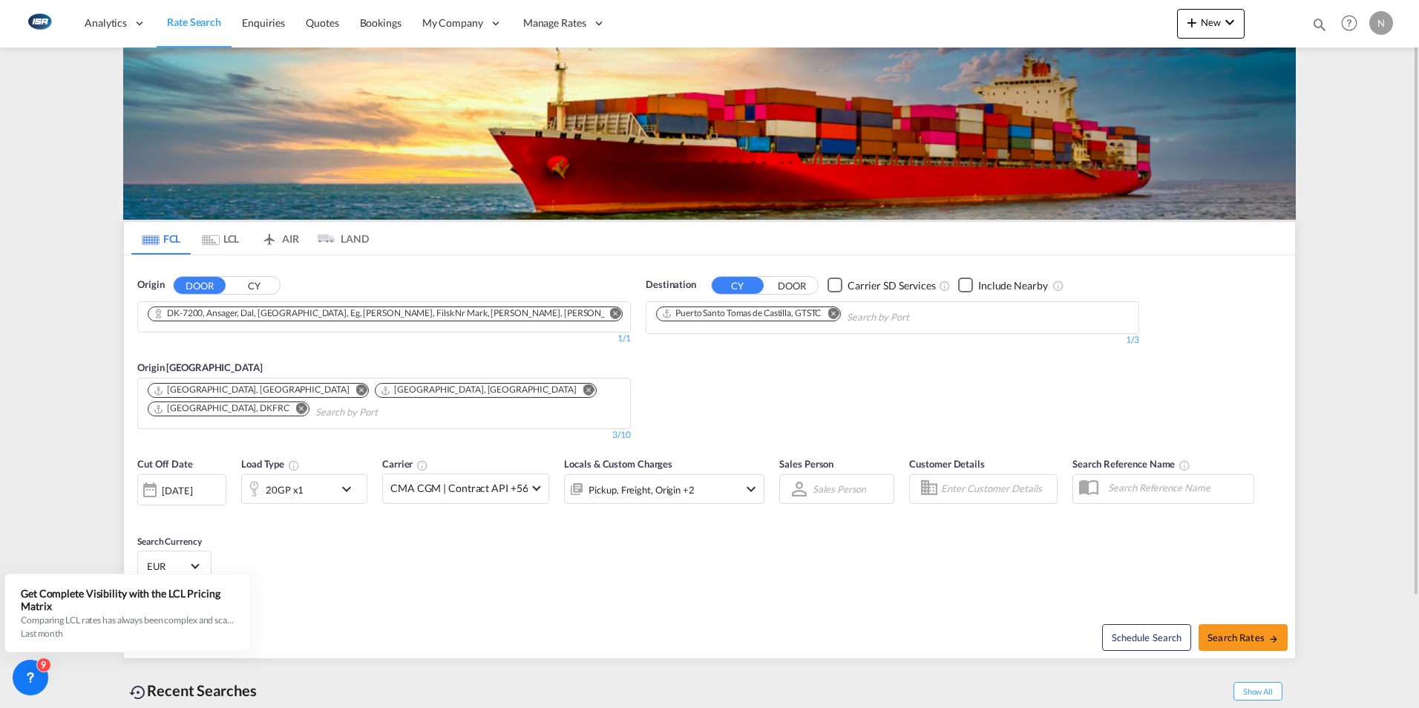 The height and width of the screenshot is (708, 1419). Describe the element at coordinates (459, 488) in the screenshot. I see `span: CMA CGM | Contract API +56` at that location.